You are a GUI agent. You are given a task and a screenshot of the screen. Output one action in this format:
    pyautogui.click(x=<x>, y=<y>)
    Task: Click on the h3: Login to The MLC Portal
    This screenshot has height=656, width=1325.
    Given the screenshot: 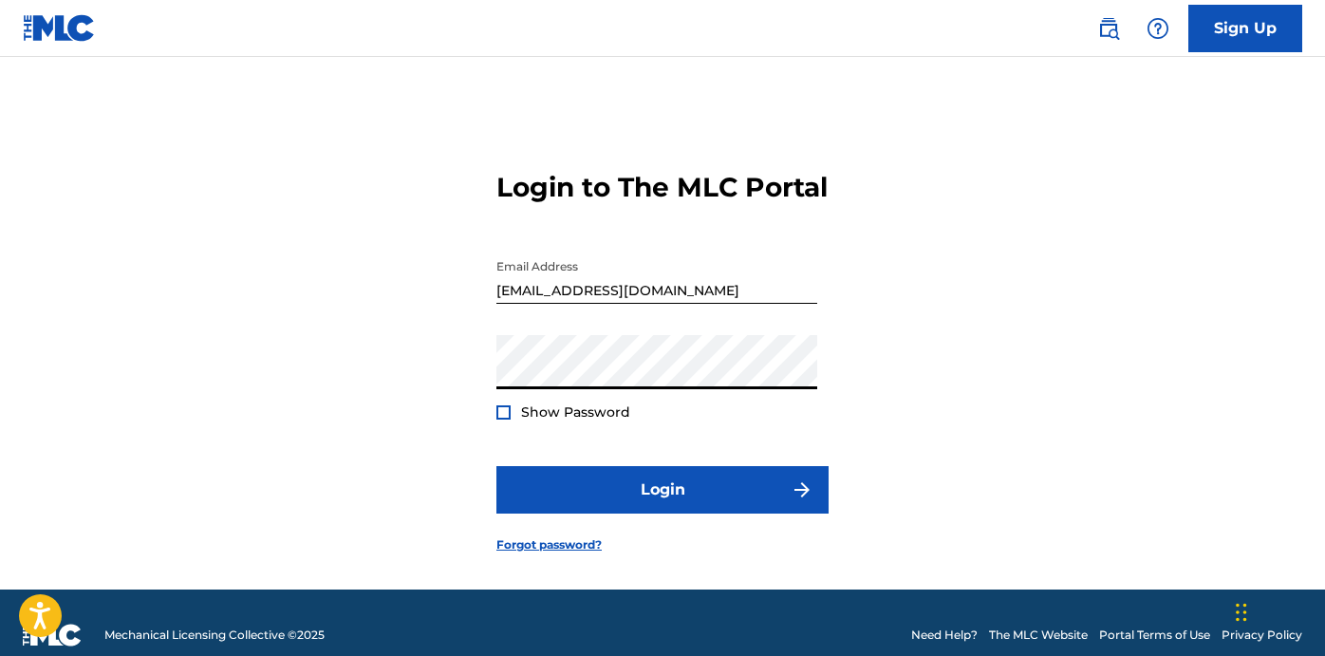 What is the action you would take?
    pyautogui.click(x=662, y=187)
    